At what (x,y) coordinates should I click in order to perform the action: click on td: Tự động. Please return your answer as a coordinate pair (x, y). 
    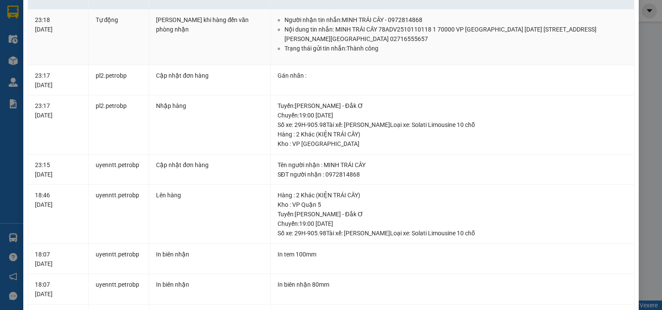
    Looking at the image, I should click on (119, 37).